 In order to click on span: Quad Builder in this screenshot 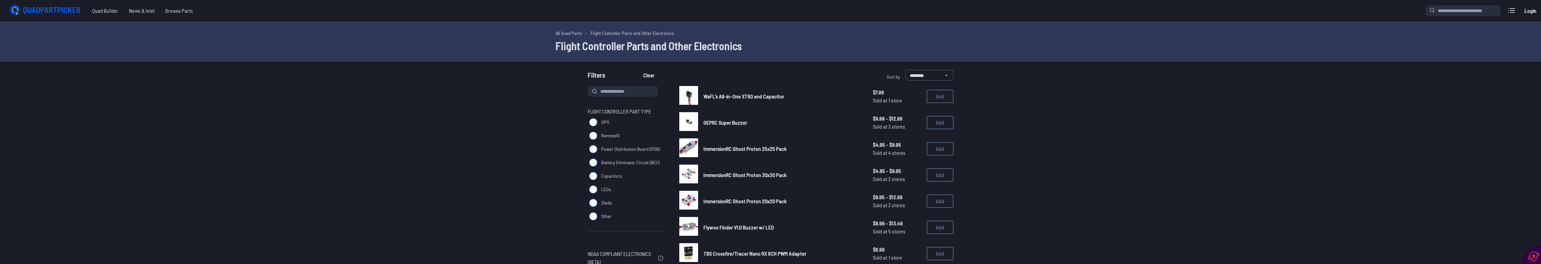, I will do `click(105, 11)`.